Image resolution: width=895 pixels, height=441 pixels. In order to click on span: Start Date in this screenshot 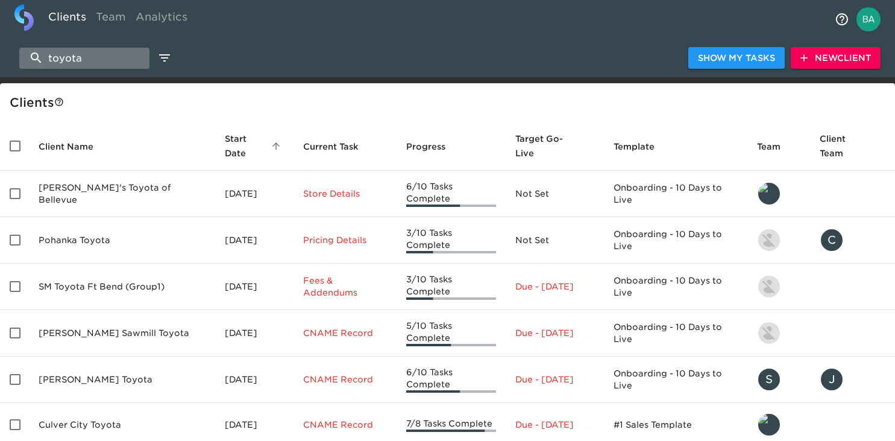, I will do `click(254, 146)`.